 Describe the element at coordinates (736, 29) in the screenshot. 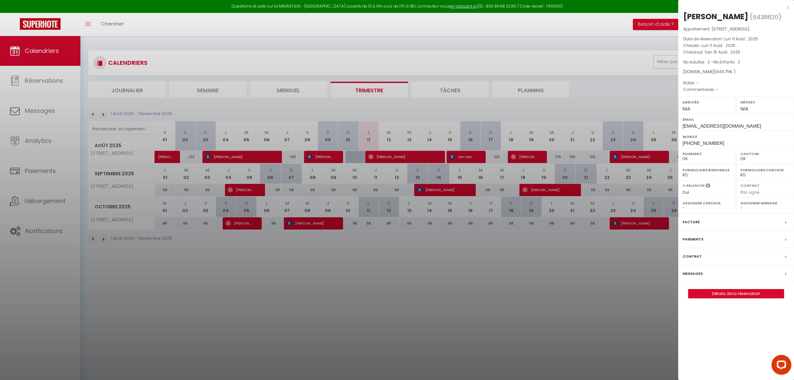

I see `p: Appartement :` at that location.